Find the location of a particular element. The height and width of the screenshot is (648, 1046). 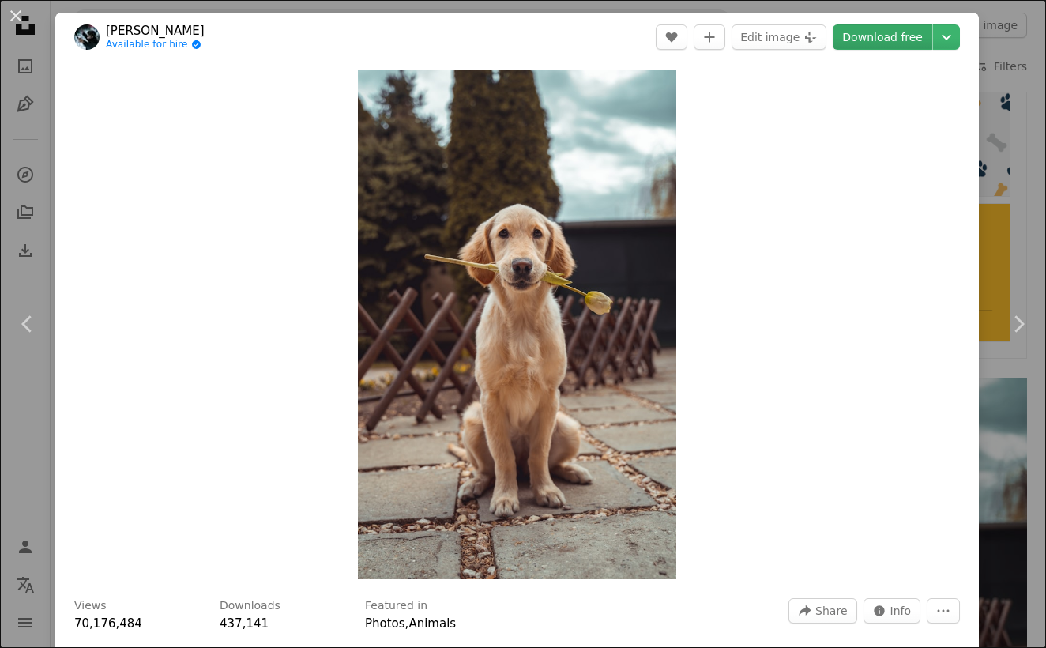

span: Share is located at coordinates (831, 610).